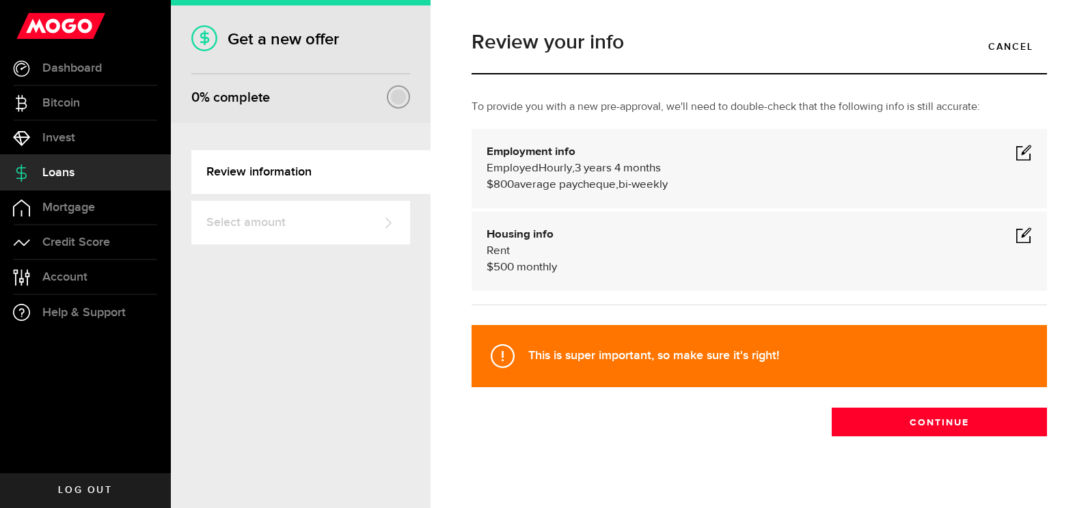 The image size is (1088, 508). I want to click on span: $800, so click(500, 184).